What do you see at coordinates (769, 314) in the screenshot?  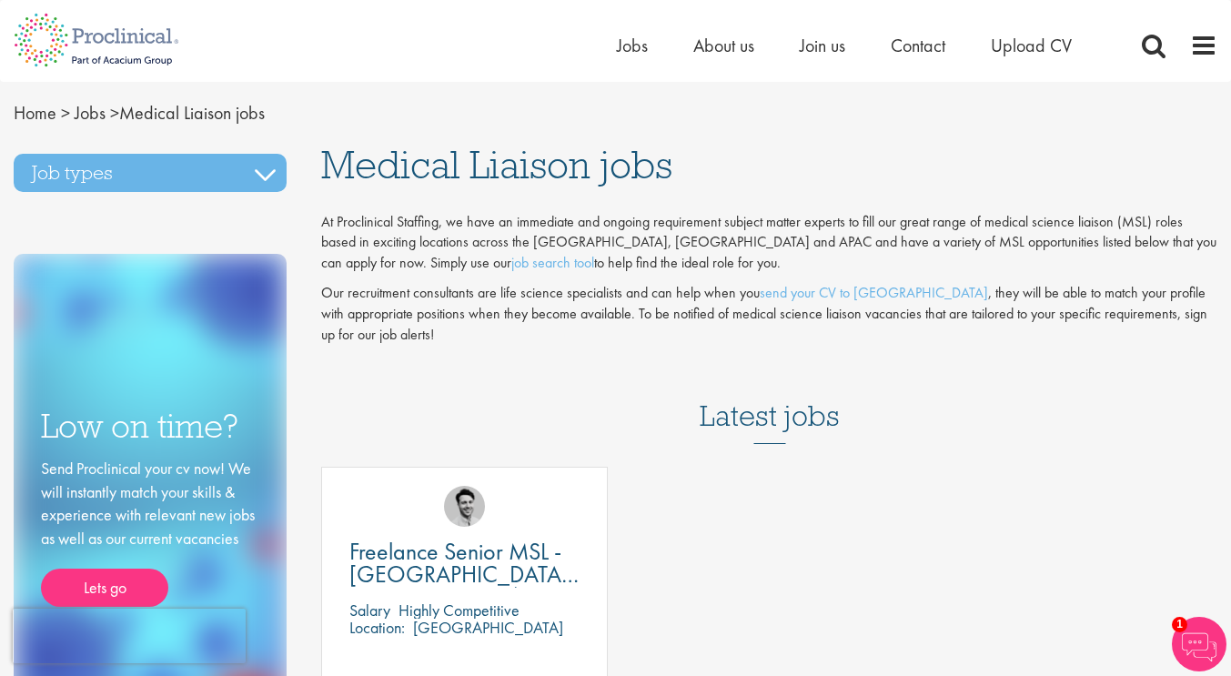 I see `p: Our recruitment consultants are life science specialists and can help when you , they will be abl...` at bounding box center [769, 314].